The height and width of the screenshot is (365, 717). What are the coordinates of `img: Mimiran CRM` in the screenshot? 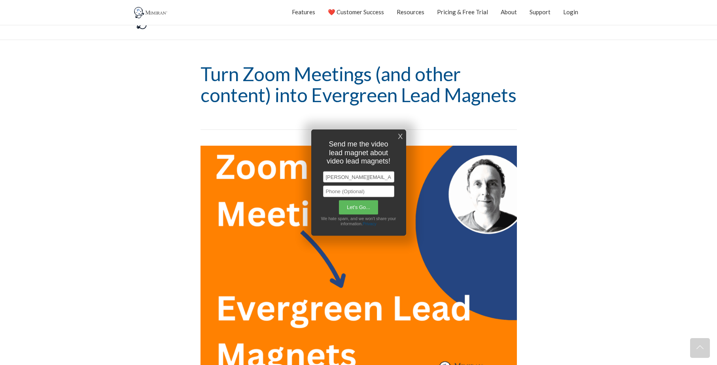 It's located at (151, 13).